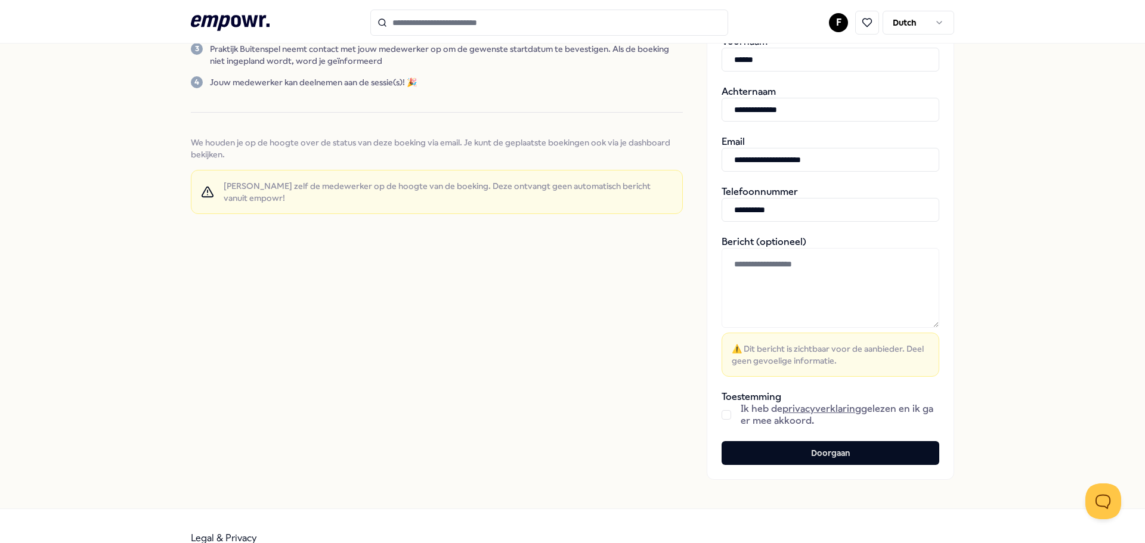  What do you see at coordinates (830, 204) in the screenshot?
I see `div: Telefoonnummer` at bounding box center [830, 204].